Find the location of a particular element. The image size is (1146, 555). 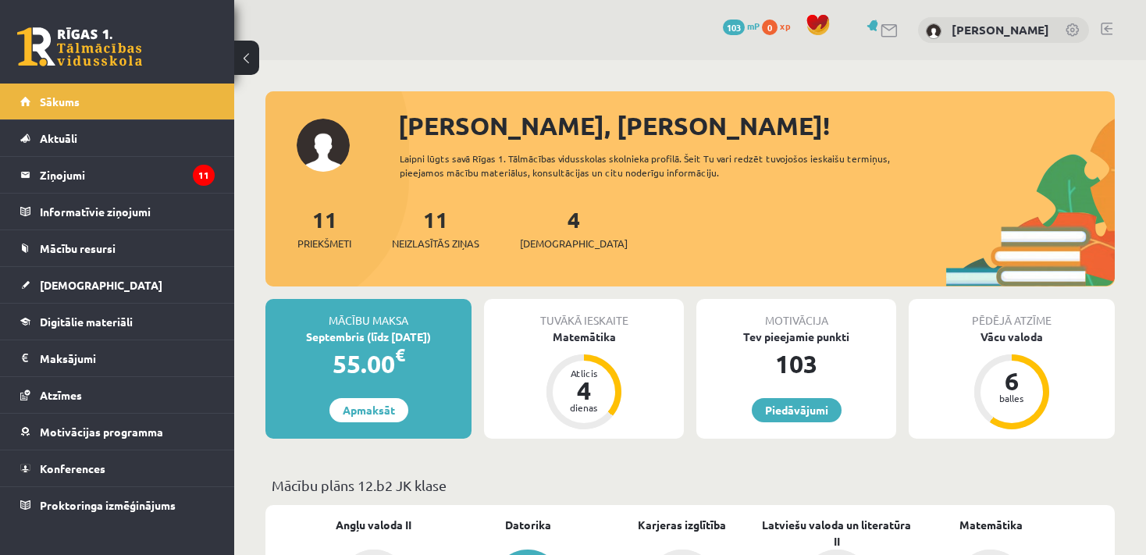

a: Matemātika Atlicis 4 dienas is located at coordinates (584, 380).